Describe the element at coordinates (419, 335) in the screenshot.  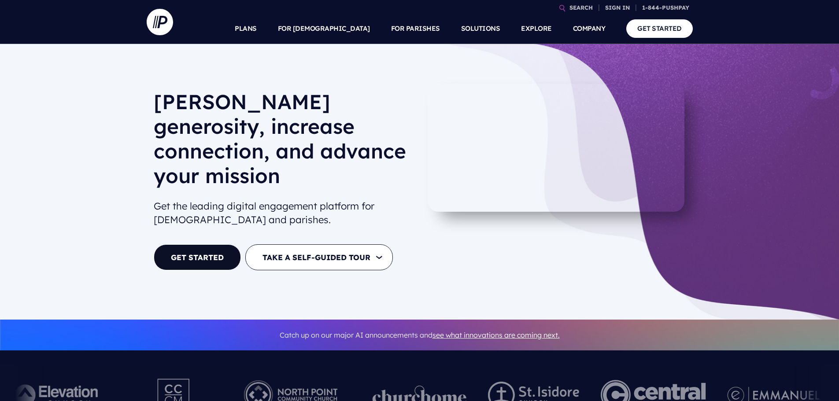
I see `p: Catch up on our major AI announcements and` at that location.